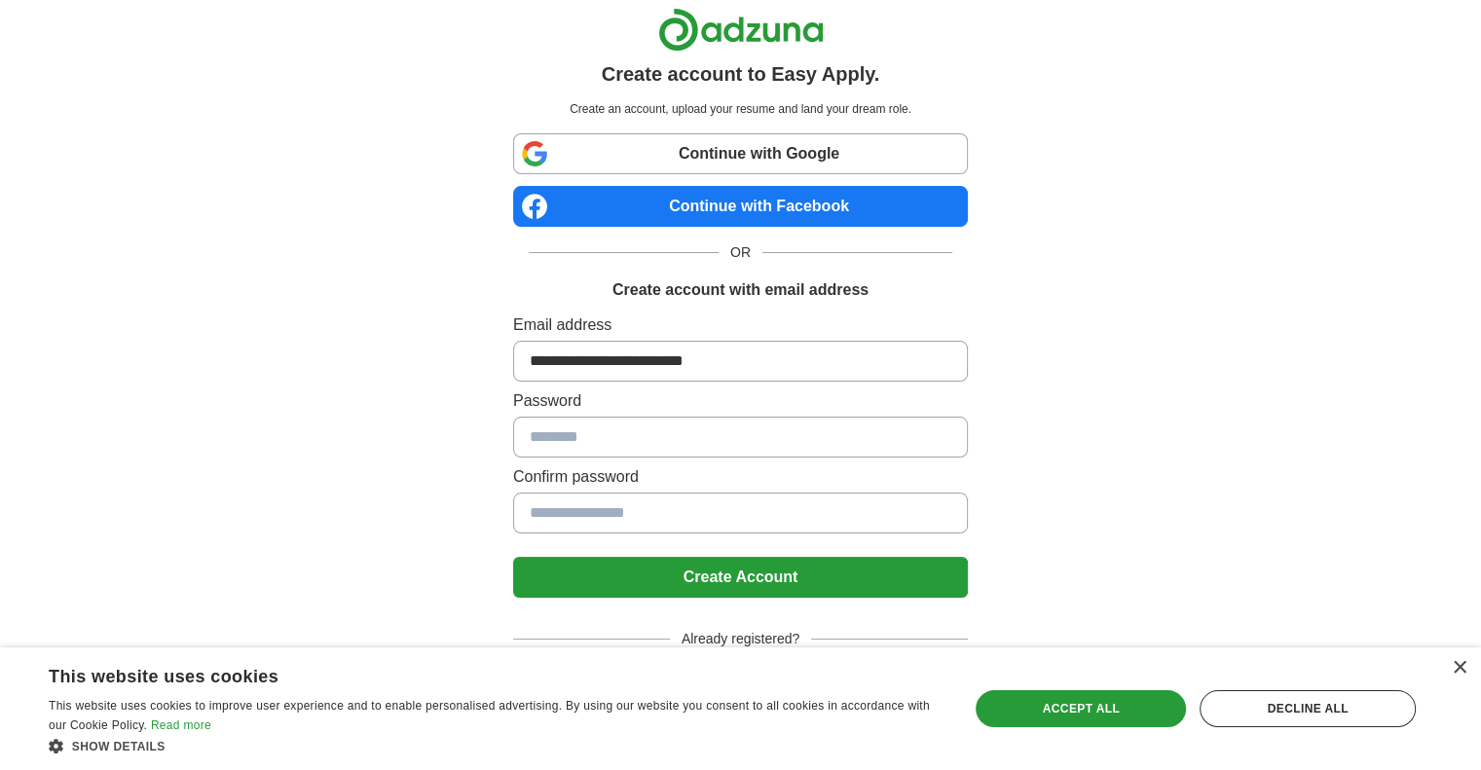  What do you see at coordinates (119, 747) in the screenshot?
I see `span: Show details` at bounding box center [119, 747].